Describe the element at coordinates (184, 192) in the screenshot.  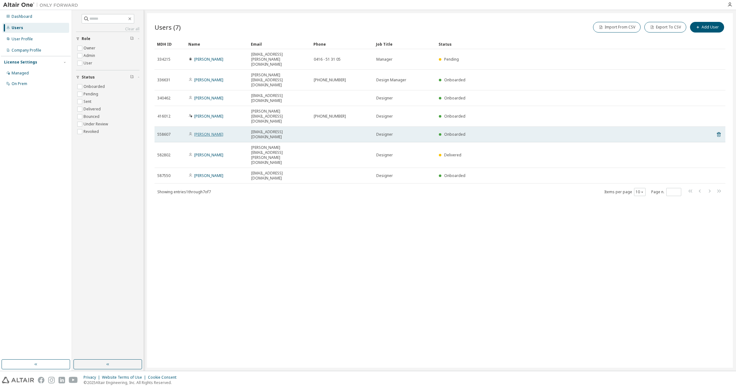
I see `span: Showing entries 1 through 7 of 7` at that location.